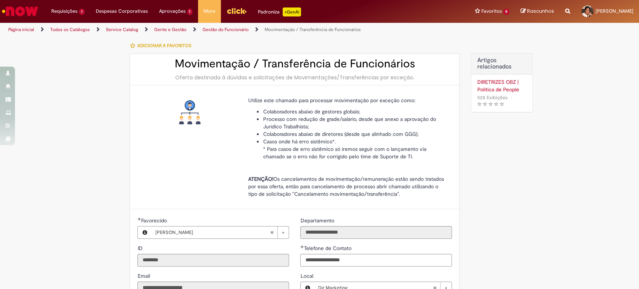 The height and width of the screenshot is (289, 639). Describe the element at coordinates (502, 86) in the screenshot. I see `a: DIRETRIZES OBZ | Política de People` at that location.